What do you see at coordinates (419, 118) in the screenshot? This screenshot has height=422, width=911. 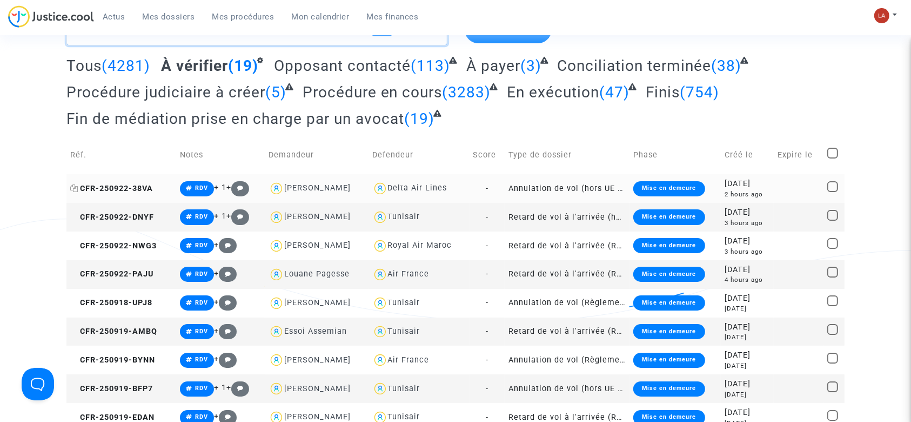 I see `span: (19)` at bounding box center [419, 118].